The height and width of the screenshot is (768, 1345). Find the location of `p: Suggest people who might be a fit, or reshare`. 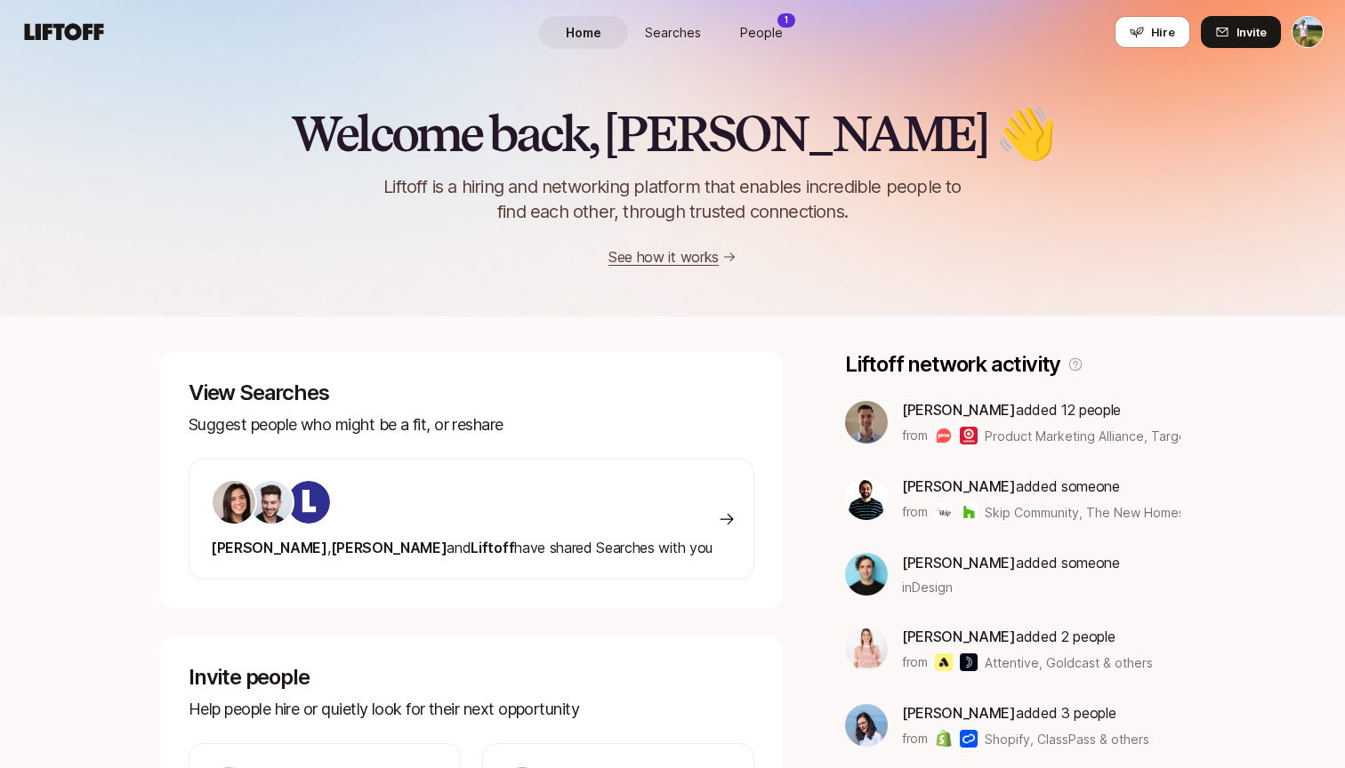

p: Suggest people who might be a fit, or reshare is located at coordinates (471, 425).